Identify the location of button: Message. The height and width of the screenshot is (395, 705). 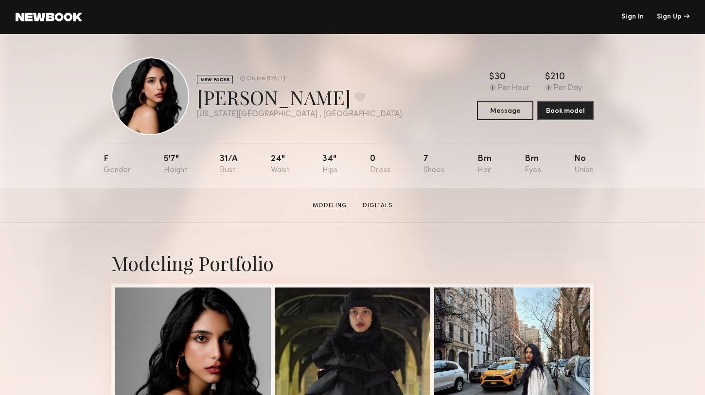
(505, 110).